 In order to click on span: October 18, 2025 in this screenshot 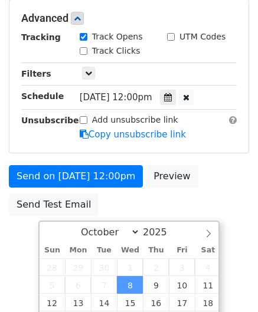, I will do `click(208, 303)`.